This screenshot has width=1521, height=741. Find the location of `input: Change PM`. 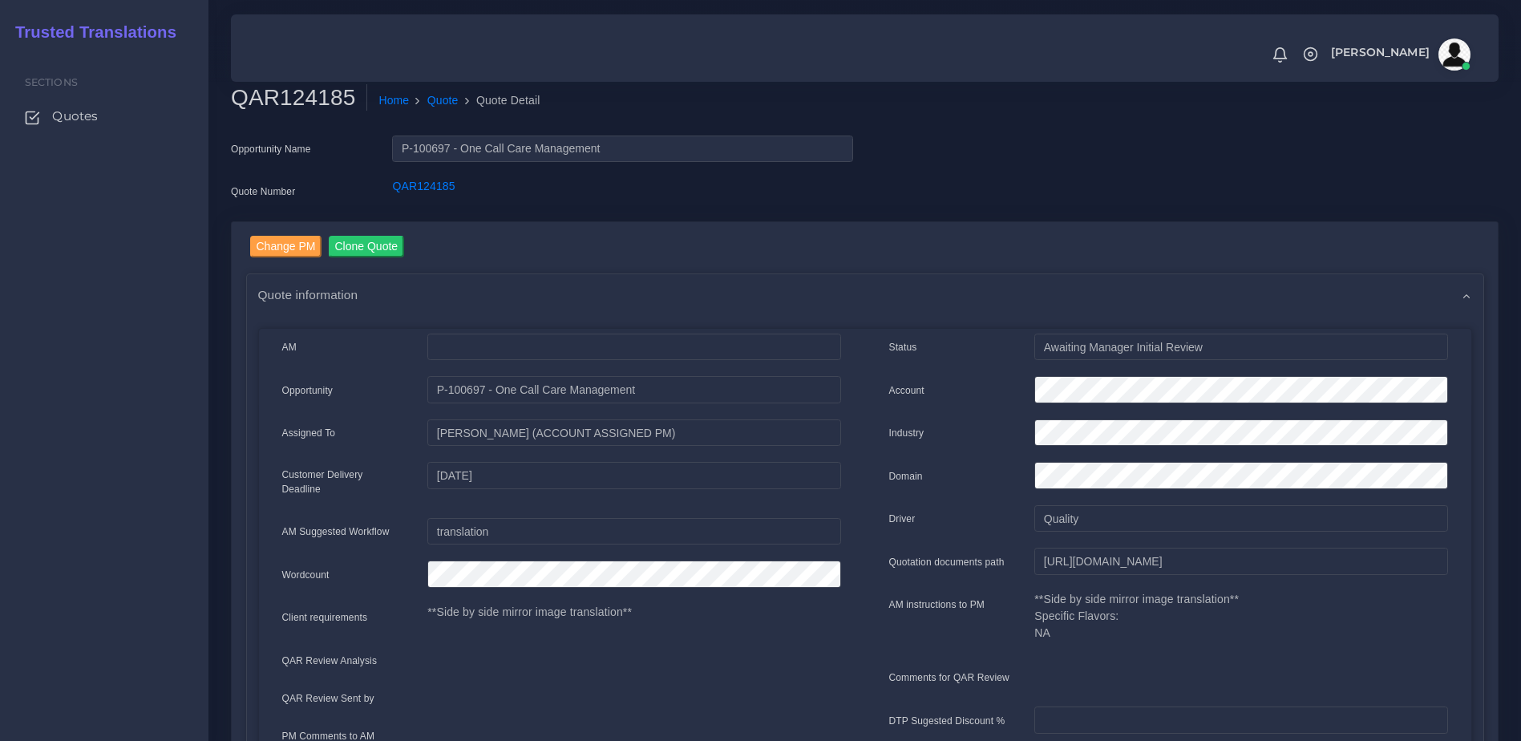

input: Change PM is located at coordinates (286, 246).